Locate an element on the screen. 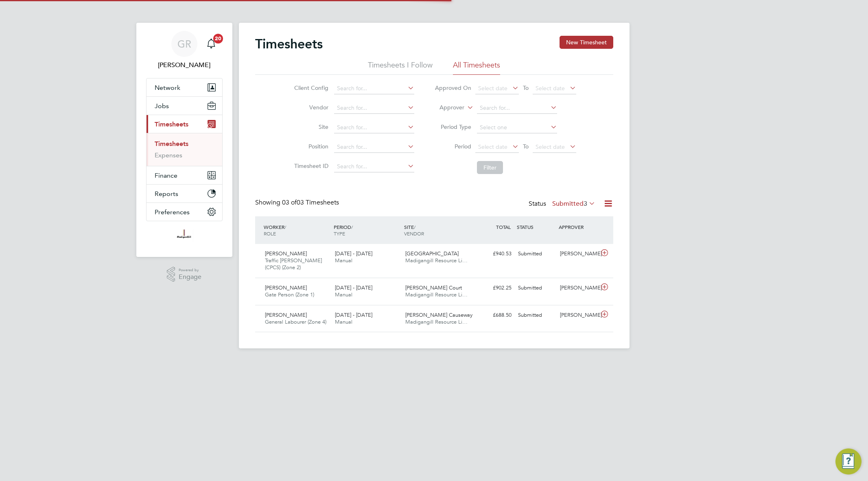  div: PERIOD is located at coordinates (367, 230).